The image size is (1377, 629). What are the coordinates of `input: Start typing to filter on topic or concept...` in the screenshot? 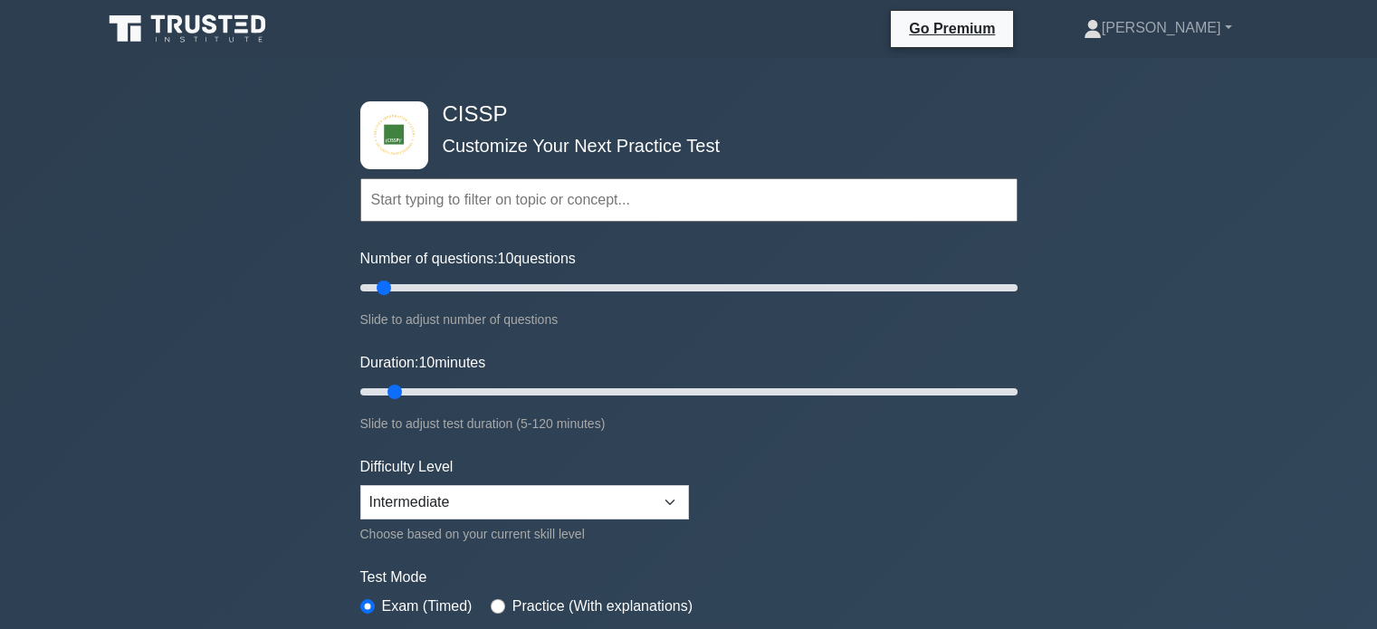 It's located at (689, 200).